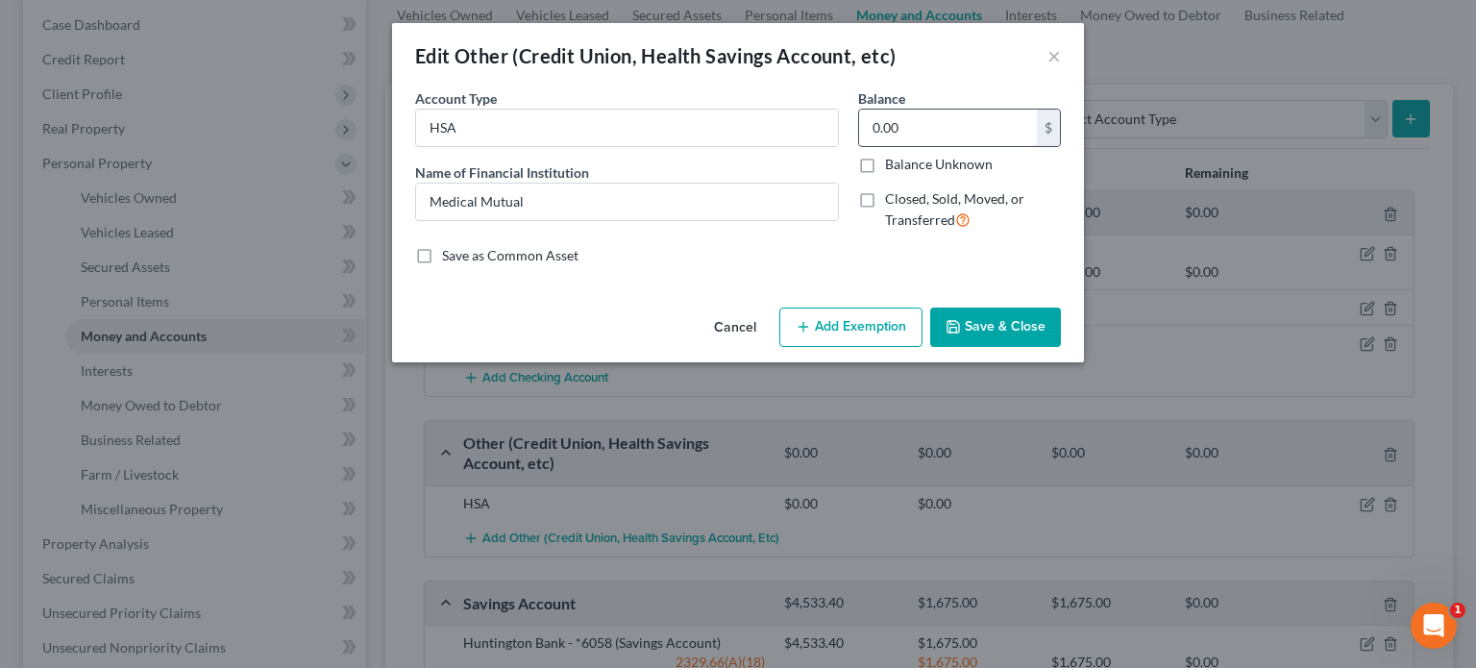 This screenshot has width=1476, height=668. Describe the element at coordinates (939, 164) in the screenshot. I see `label: Balance Unknown` at that location.